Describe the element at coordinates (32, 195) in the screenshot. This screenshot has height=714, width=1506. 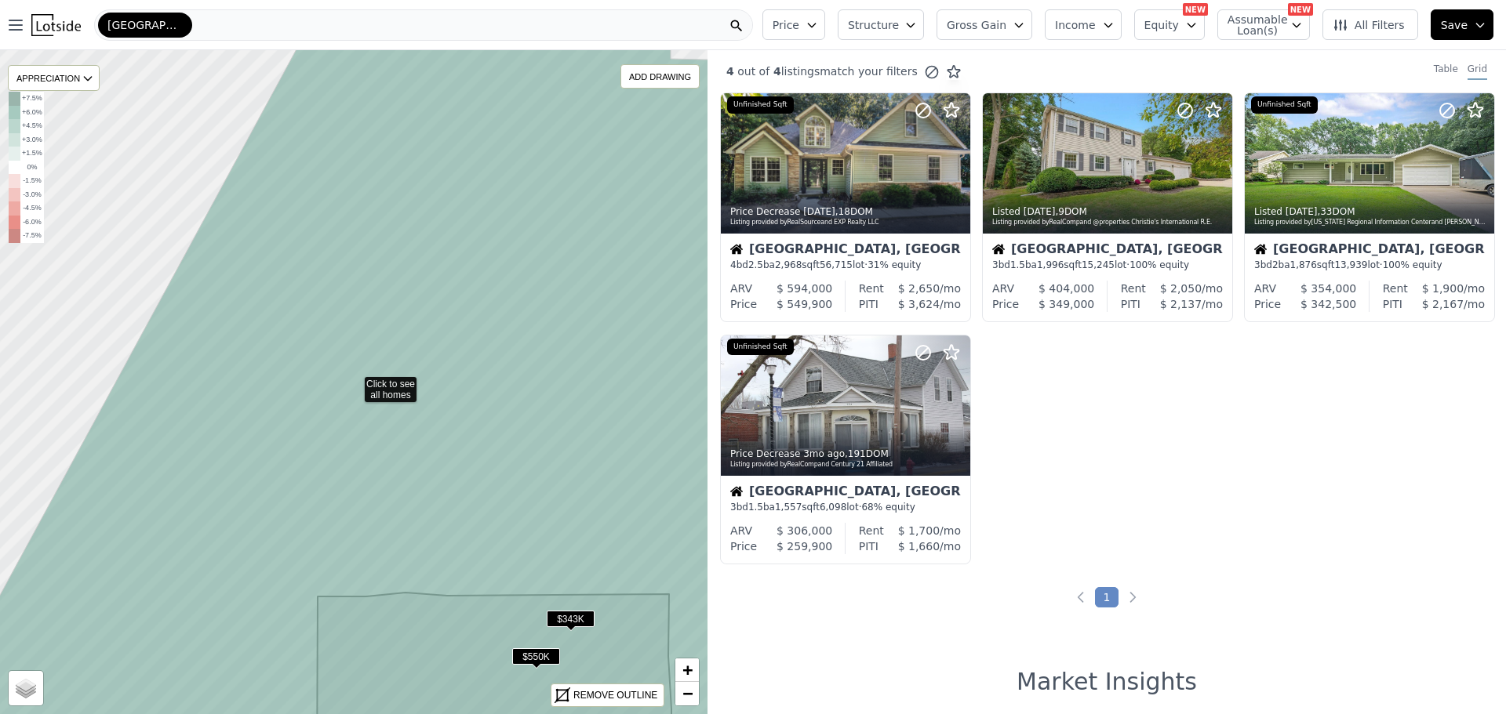
I see `td: -3.0%` at that location.